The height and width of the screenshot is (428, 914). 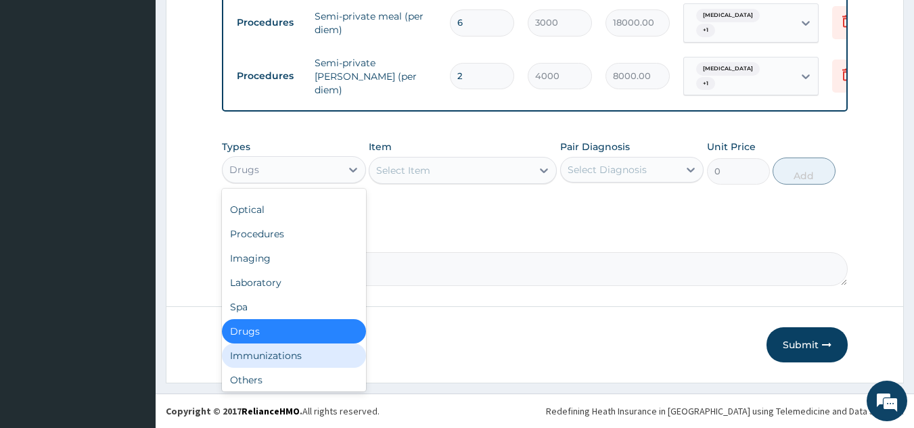 What do you see at coordinates (234, 411) in the screenshot?
I see `strong: Copyright © 2017 .` at bounding box center [234, 411].